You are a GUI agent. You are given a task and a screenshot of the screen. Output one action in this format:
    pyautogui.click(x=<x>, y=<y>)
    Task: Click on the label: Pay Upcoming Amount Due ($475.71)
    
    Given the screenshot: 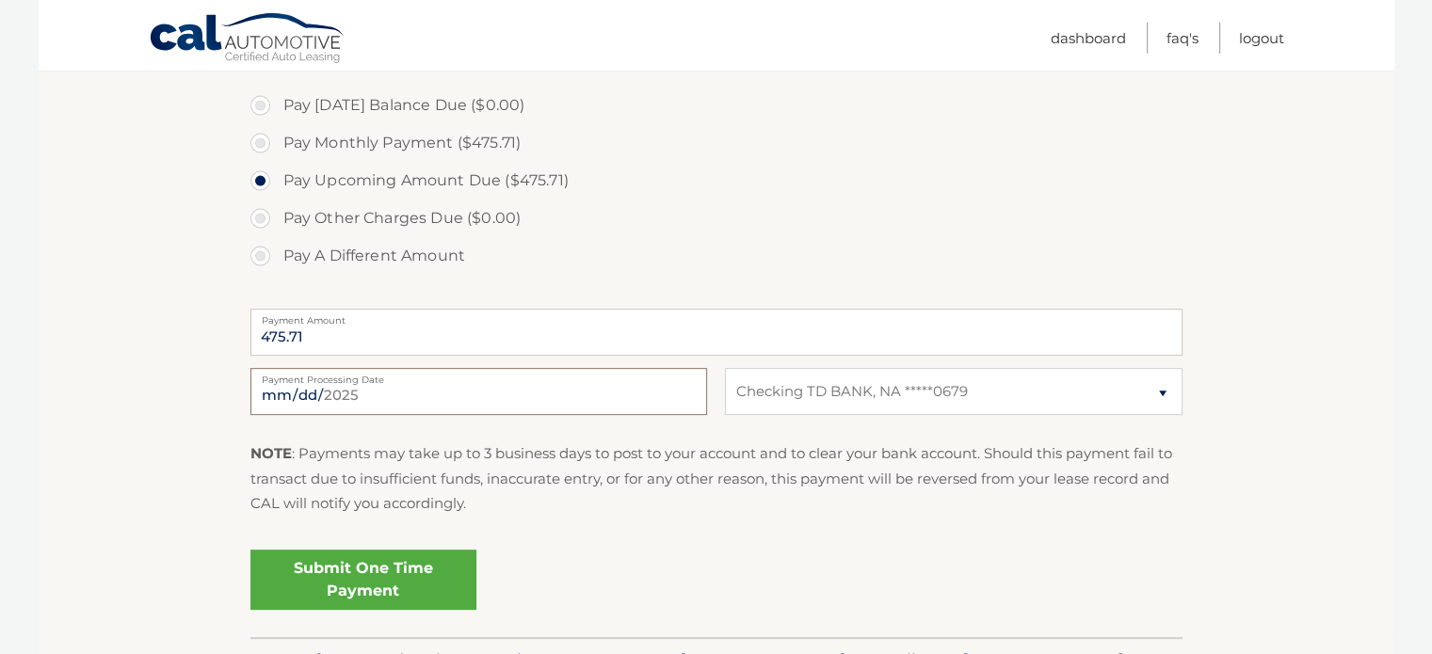 What is the action you would take?
    pyautogui.click(x=716, y=181)
    